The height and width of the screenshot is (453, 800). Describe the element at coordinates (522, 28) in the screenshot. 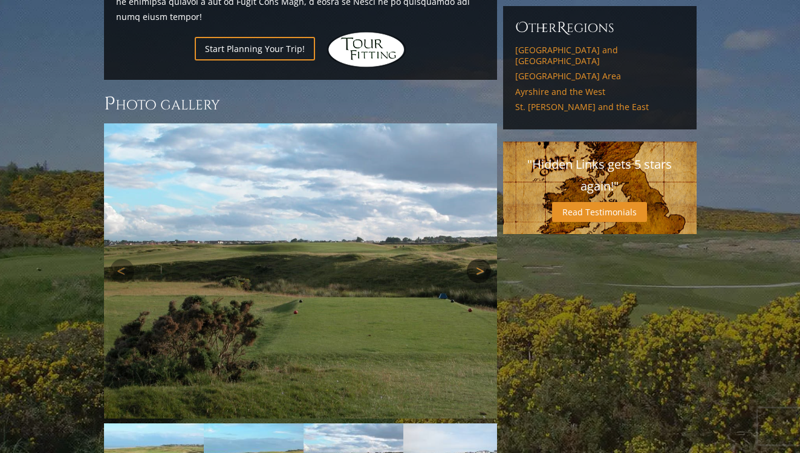

I see `span: O` at that location.